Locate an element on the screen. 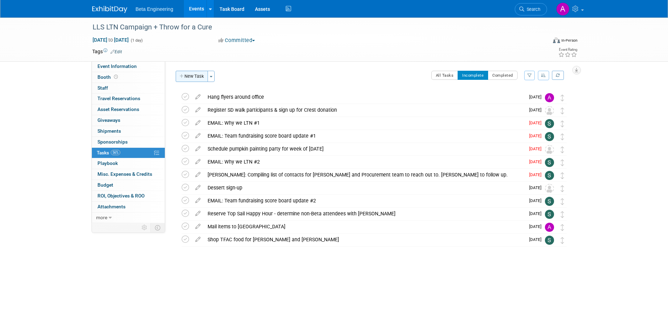  div: EMAIL: Team fundraising score board update #2 is located at coordinates (364, 201).